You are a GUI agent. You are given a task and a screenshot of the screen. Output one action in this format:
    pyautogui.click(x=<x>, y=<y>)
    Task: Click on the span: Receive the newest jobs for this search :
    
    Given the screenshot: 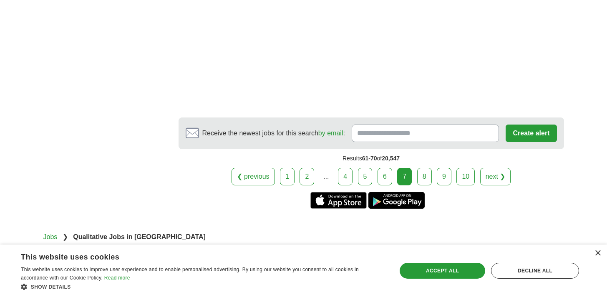 What is the action you would take?
    pyautogui.click(x=273, y=133)
    